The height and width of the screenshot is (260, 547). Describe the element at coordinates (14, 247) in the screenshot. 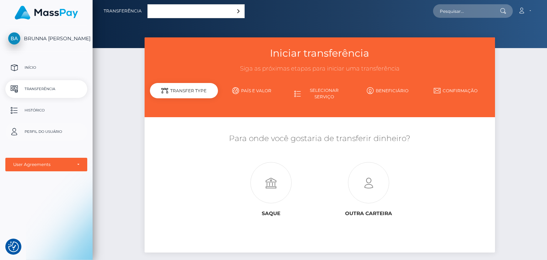

I see `img: Revisit consent button` at that location.